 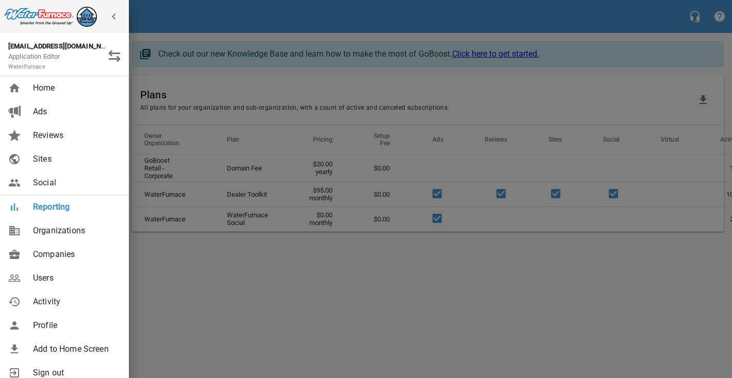 I want to click on span: Companies, so click(x=75, y=255).